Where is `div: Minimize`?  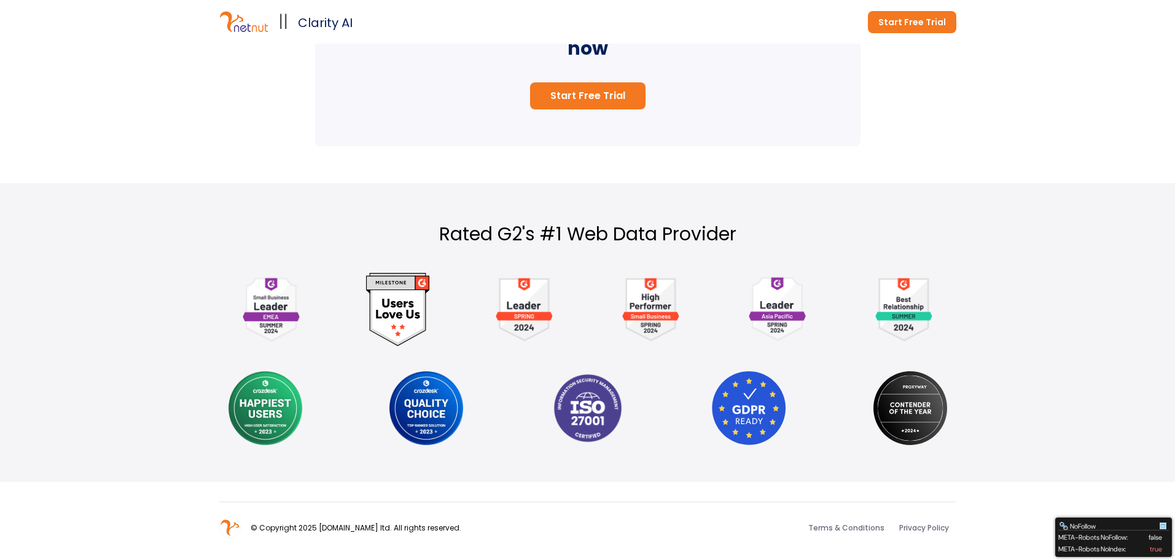 div: Minimize is located at coordinates (1163, 526).